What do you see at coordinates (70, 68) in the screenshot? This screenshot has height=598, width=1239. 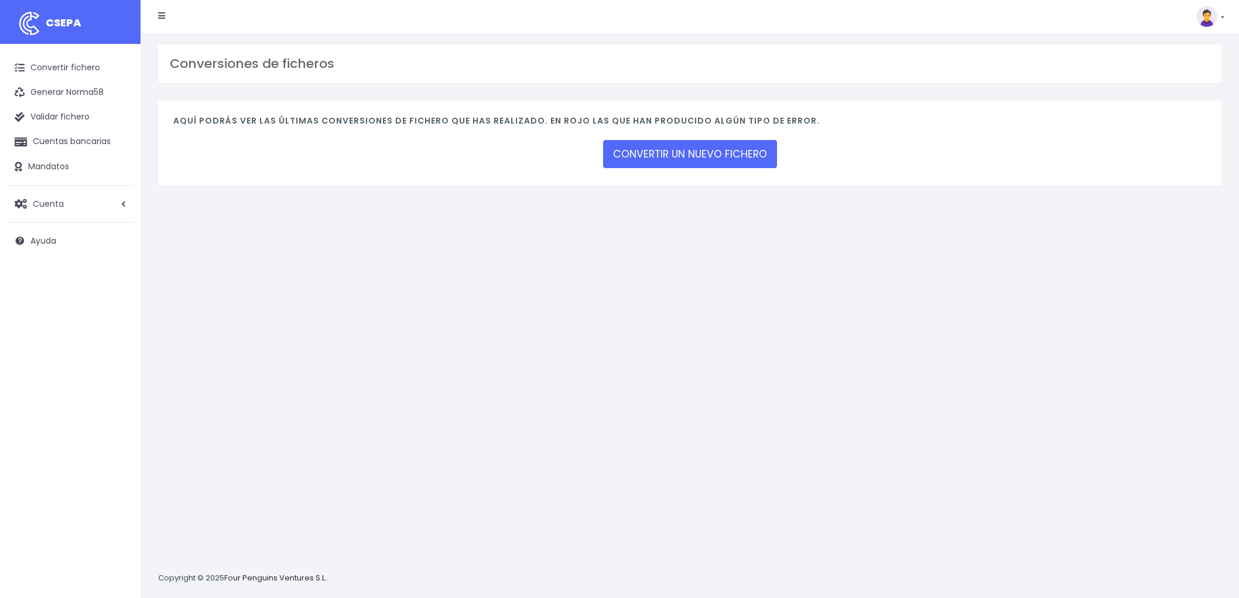 I see `a: Convertir fichero` at bounding box center [70, 68].